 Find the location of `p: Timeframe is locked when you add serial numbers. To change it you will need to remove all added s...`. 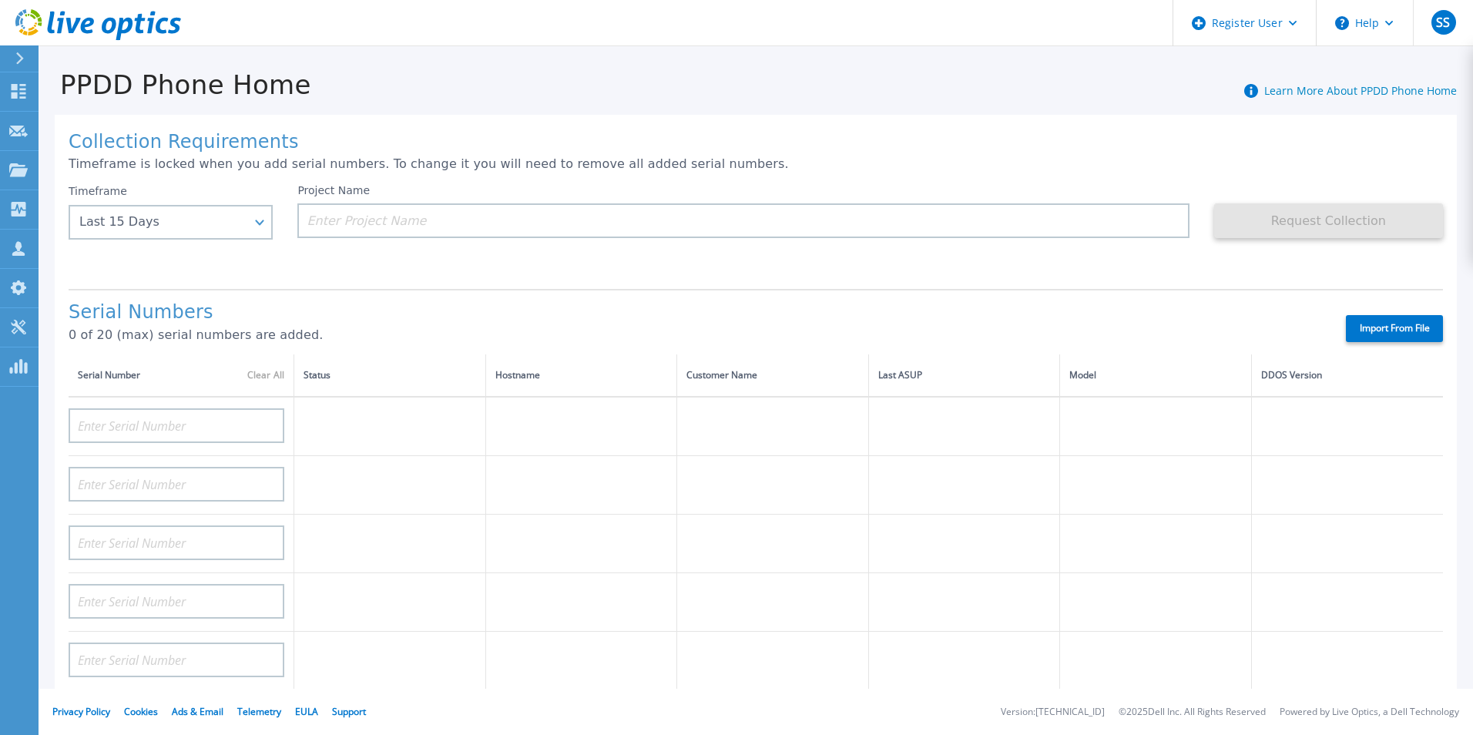

p: Timeframe is locked when you add serial numbers. To change it you will need to remove all added s... is located at coordinates (756, 164).